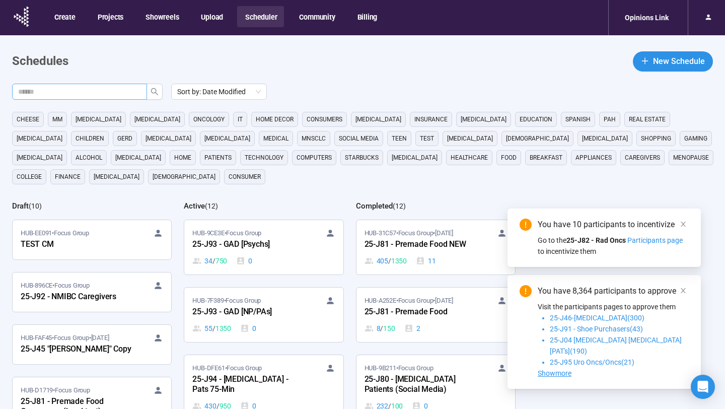  I want to click on strong: 25-J82 - Rad Oncs, so click(596, 240).